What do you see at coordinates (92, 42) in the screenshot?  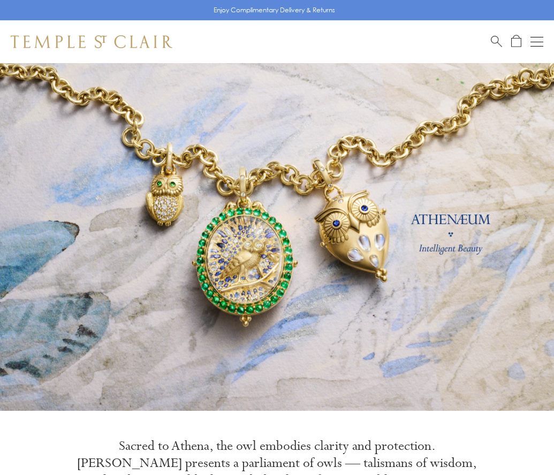 I see `img: Temple St. Clair` at bounding box center [92, 42].